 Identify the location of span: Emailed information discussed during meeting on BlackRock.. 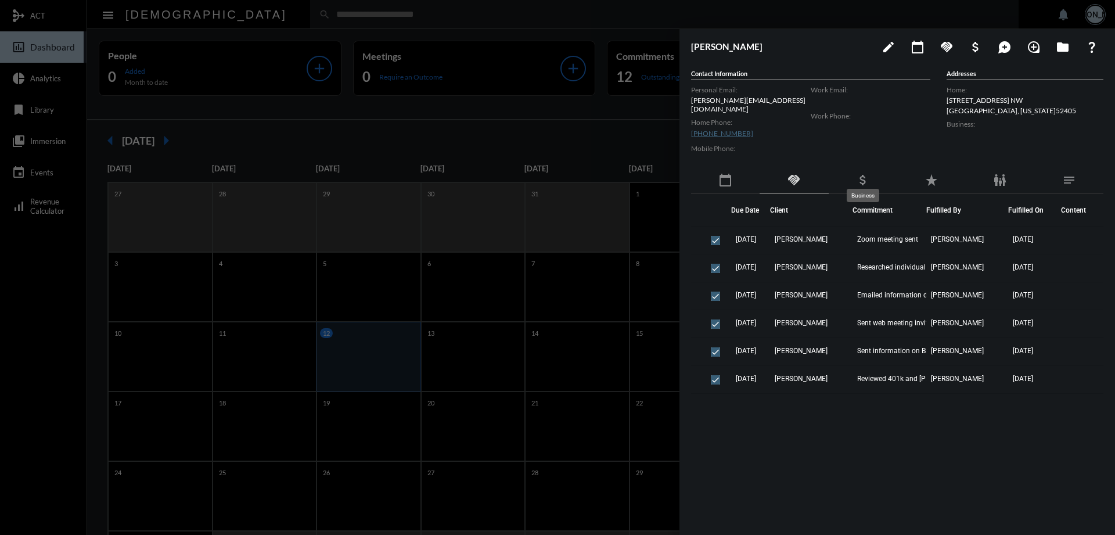
(915, 295).